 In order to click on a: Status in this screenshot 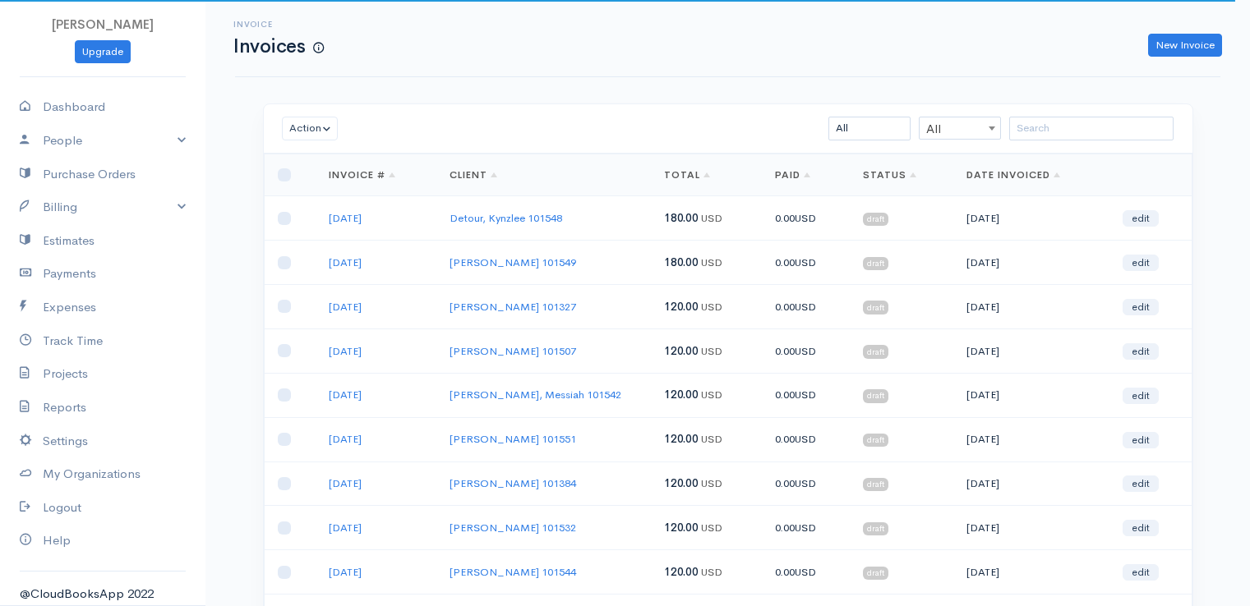, I will do `click(889, 175)`.